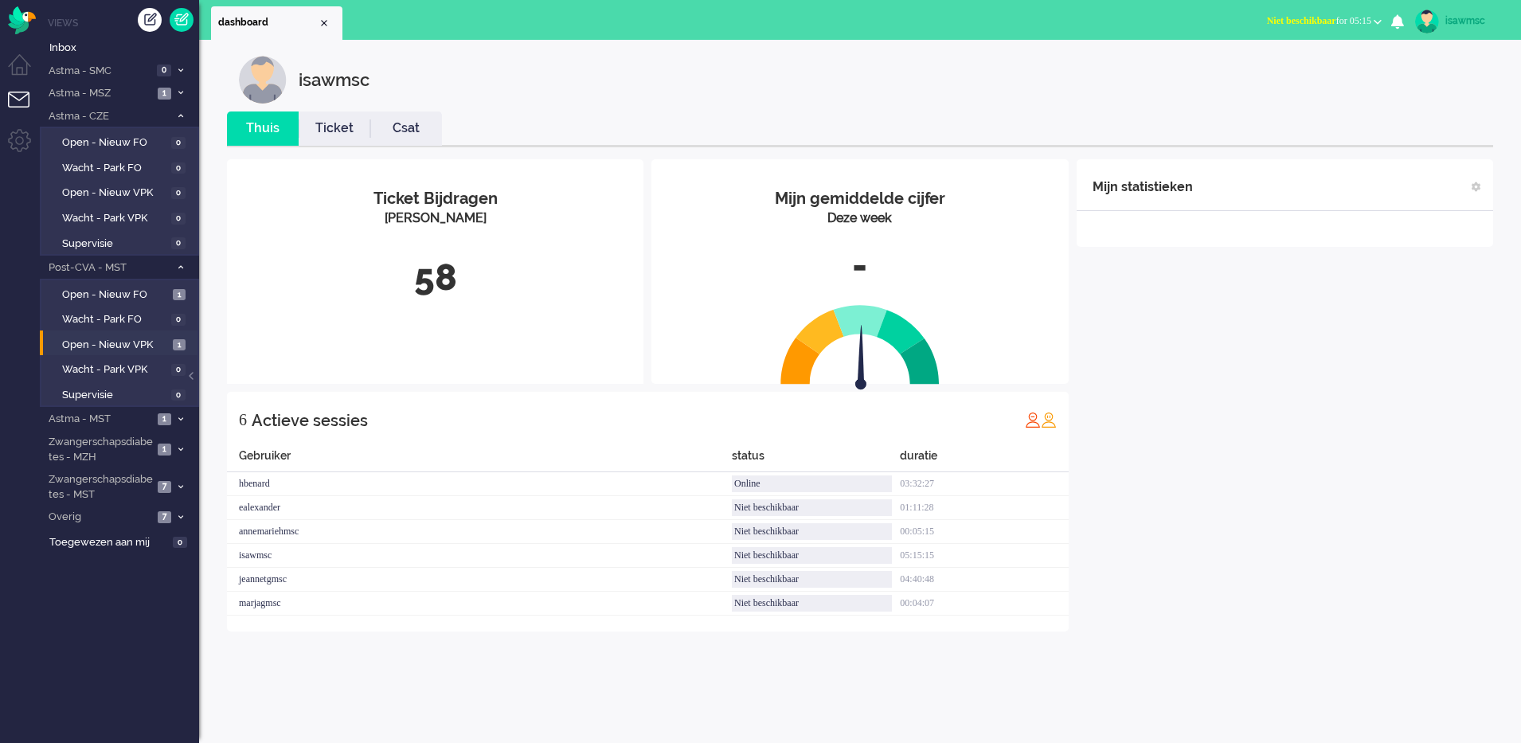 This screenshot has width=1521, height=743. Describe the element at coordinates (122, 142) in the screenshot. I see `a: Open - Nieuw FO 0` at that location.